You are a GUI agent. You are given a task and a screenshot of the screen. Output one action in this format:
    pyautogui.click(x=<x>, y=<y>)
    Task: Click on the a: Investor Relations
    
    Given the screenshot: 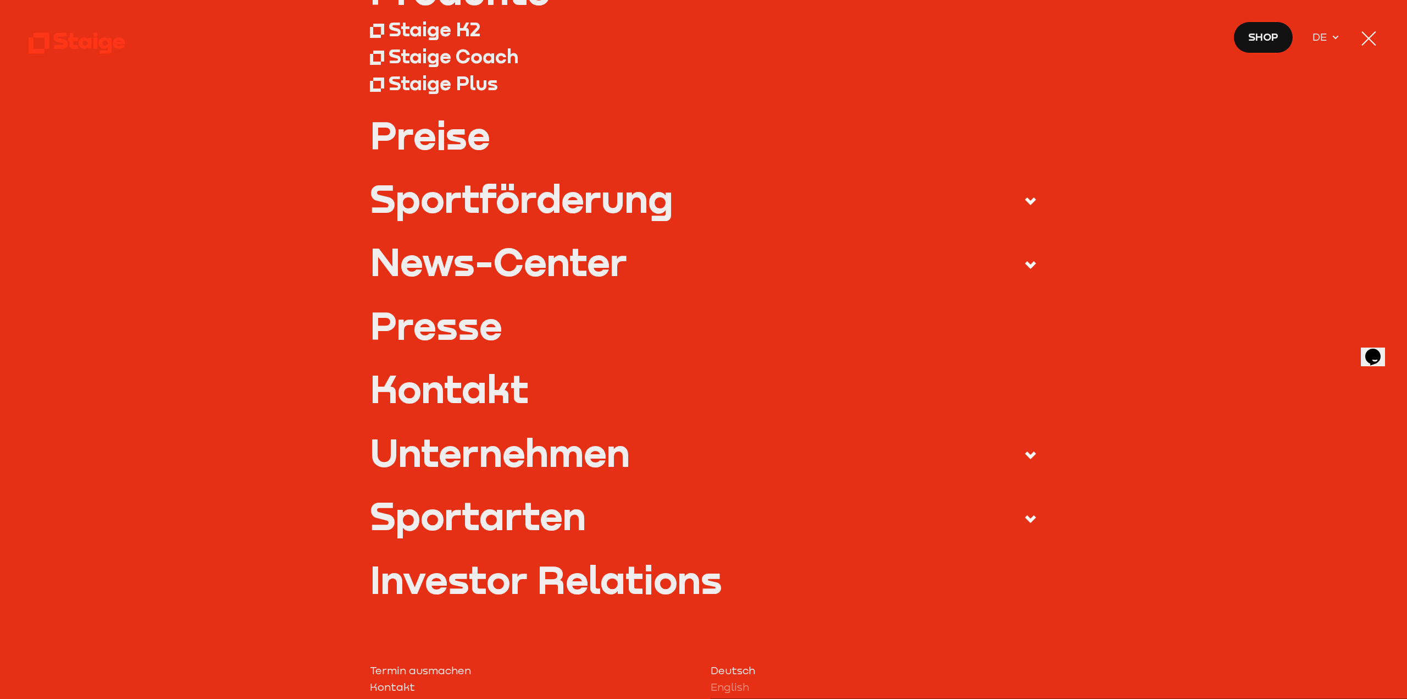 What is the action you would take?
    pyautogui.click(x=704, y=579)
    